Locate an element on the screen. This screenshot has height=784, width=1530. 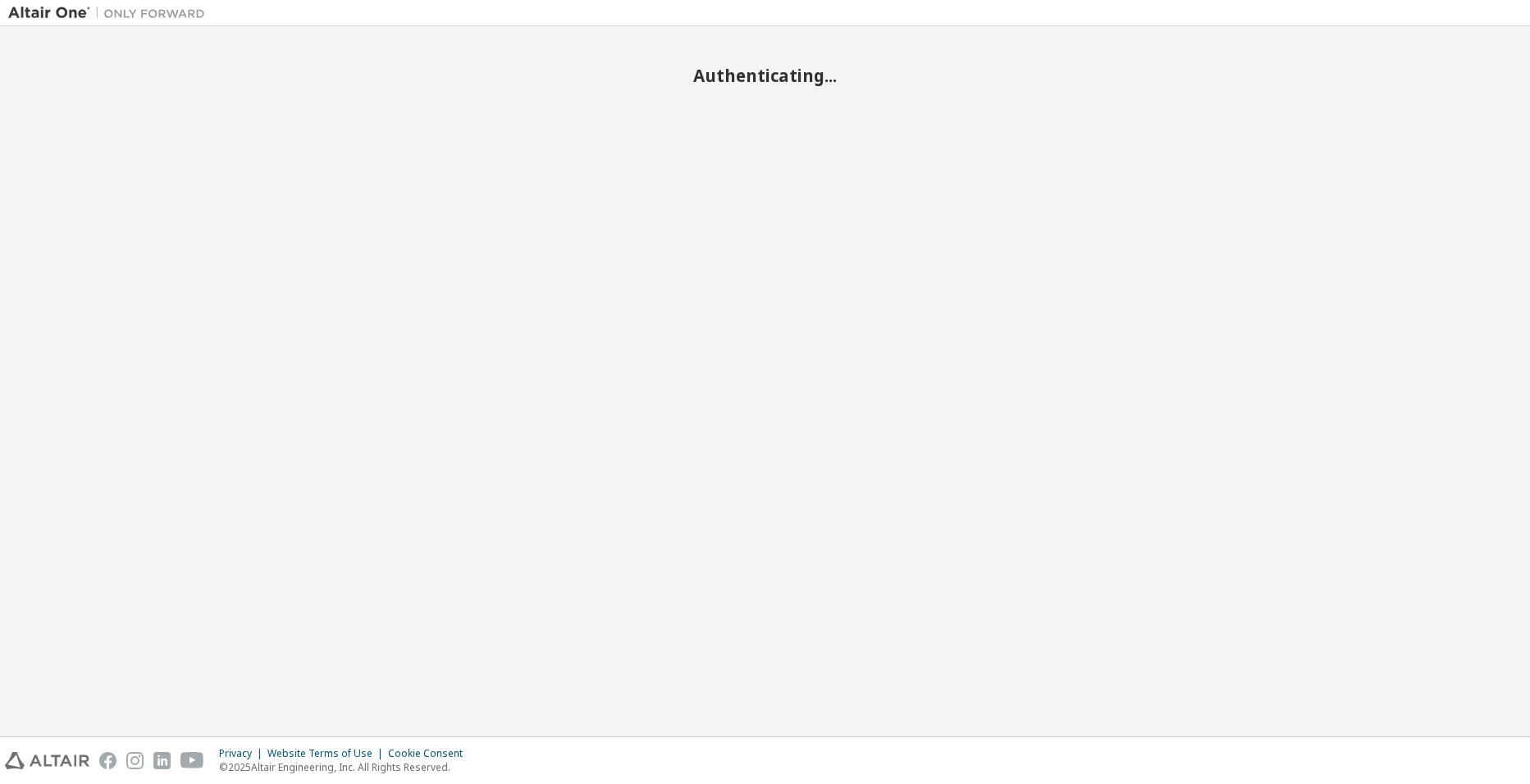
h2: Authenticating... is located at coordinates (765, 76).